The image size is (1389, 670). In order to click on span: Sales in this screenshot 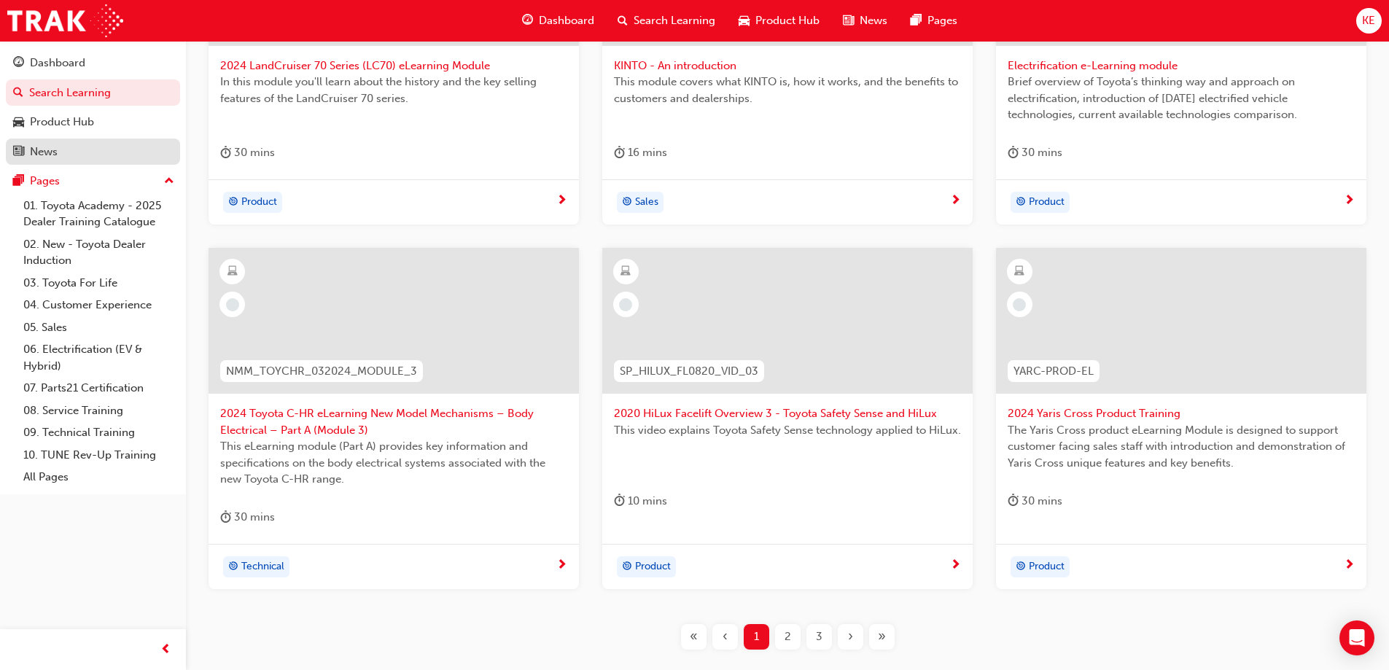, I will do `click(647, 202)`.